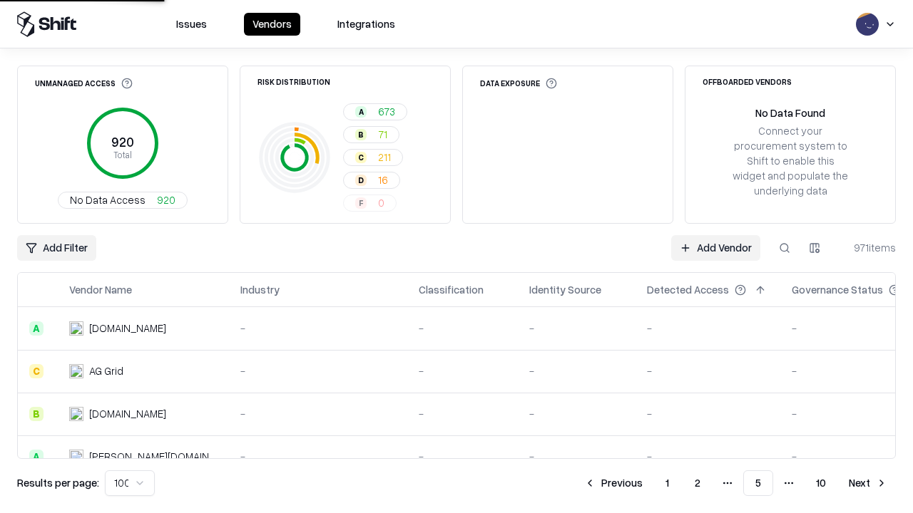 The height and width of the screenshot is (513, 913). Describe the element at coordinates (272, 24) in the screenshot. I see `button: Vendors` at that location.